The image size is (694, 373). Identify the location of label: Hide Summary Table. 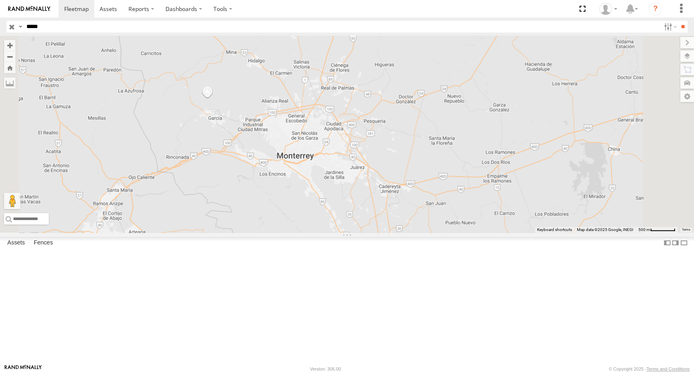
(684, 242).